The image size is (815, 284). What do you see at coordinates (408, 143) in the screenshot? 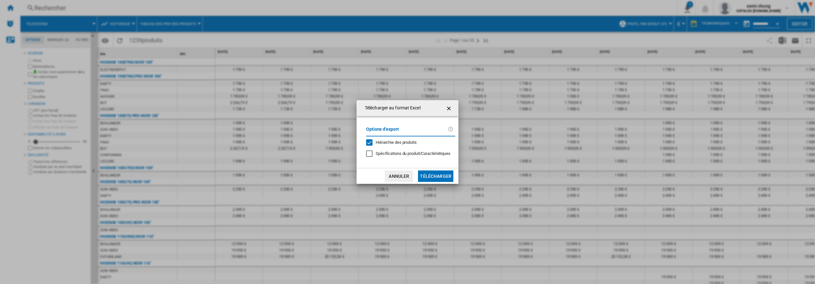
I see `md-checkbox: Hiérarchie des produits` at bounding box center [408, 143].